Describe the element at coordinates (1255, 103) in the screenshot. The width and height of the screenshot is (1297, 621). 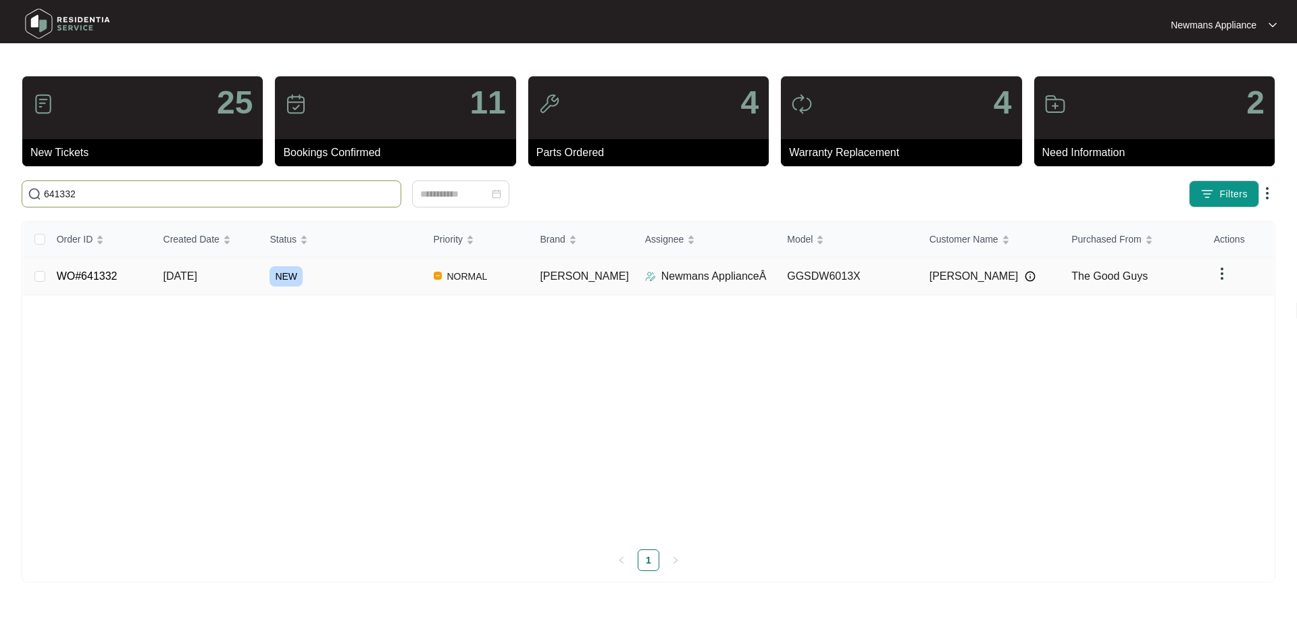
I see `p: 2` at that location.